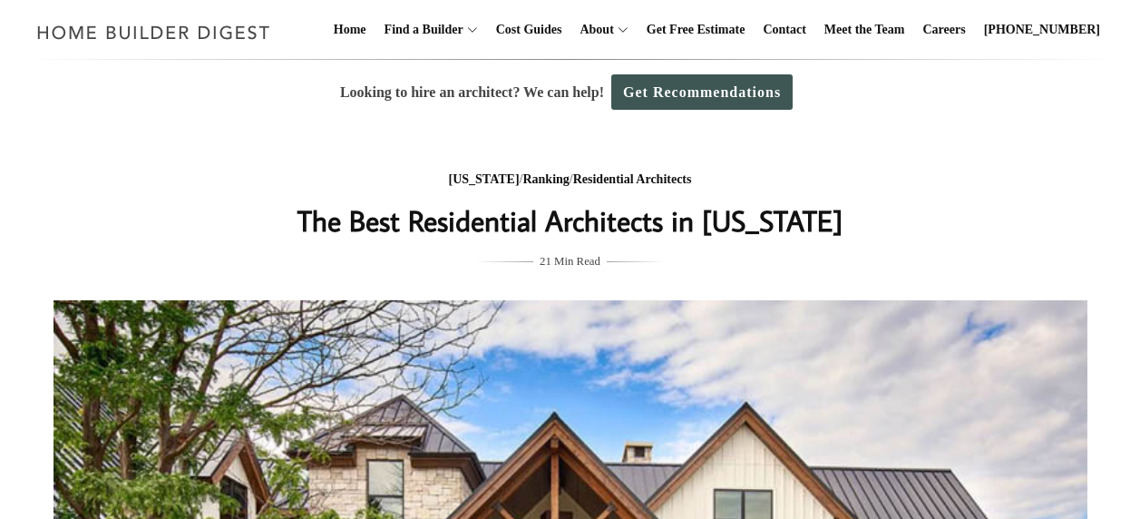  I want to click on a: Get Free Estimate, so click(696, 30).